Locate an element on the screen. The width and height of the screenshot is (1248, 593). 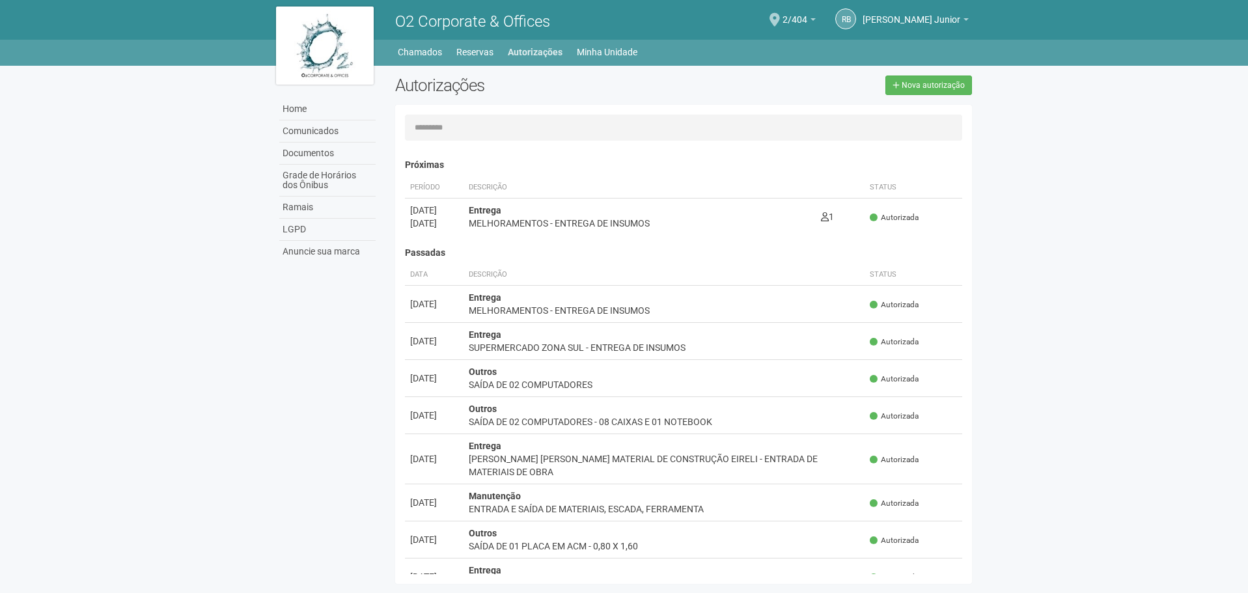
a: Reservas is located at coordinates (475, 52).